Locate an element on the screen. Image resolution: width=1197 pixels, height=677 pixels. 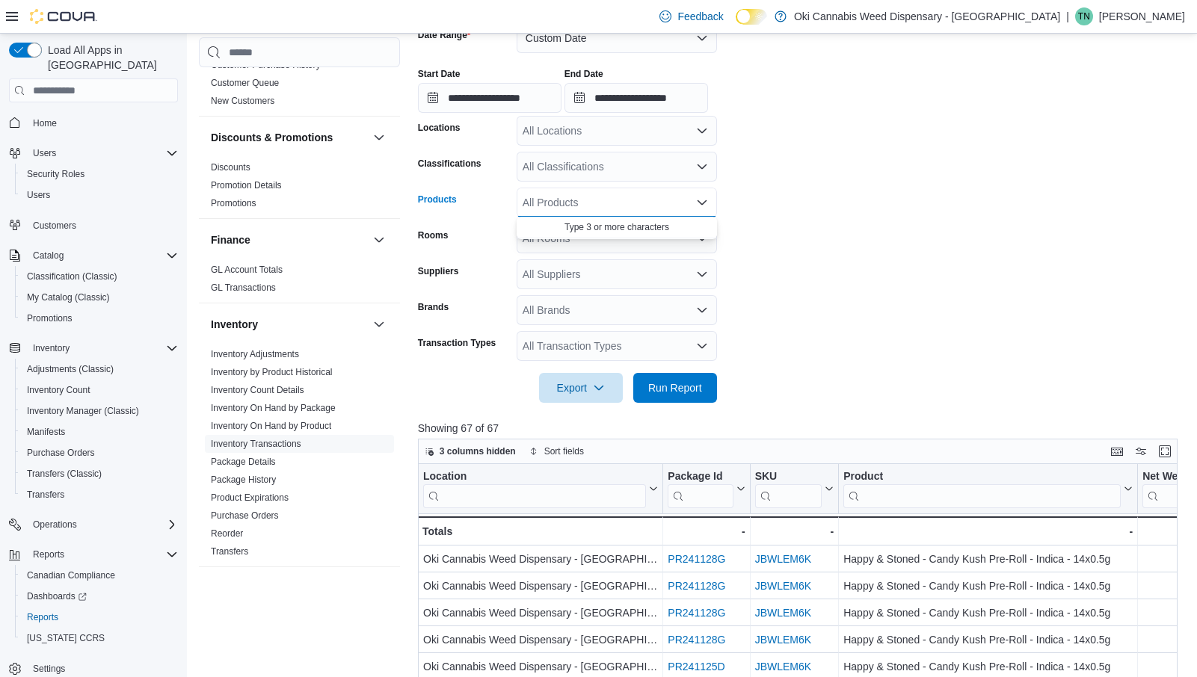
div: Customer is located at coordinates (299, 68).